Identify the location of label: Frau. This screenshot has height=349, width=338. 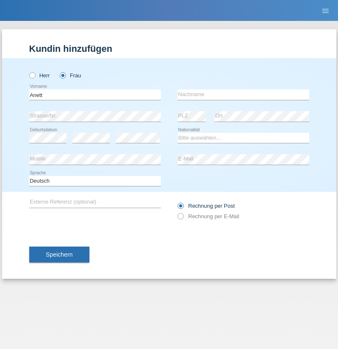
(70, 75).